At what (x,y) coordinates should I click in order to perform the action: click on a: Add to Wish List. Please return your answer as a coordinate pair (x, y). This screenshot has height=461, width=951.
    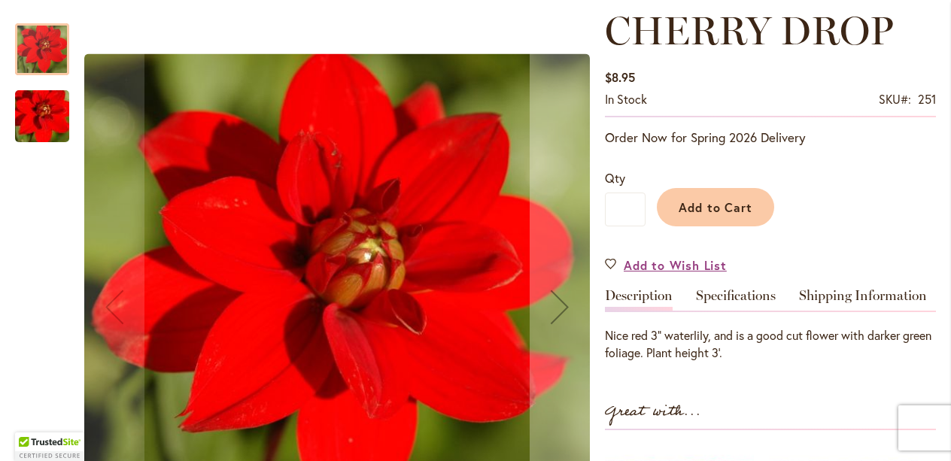
    Looking at the image, I should click on (666, 265).